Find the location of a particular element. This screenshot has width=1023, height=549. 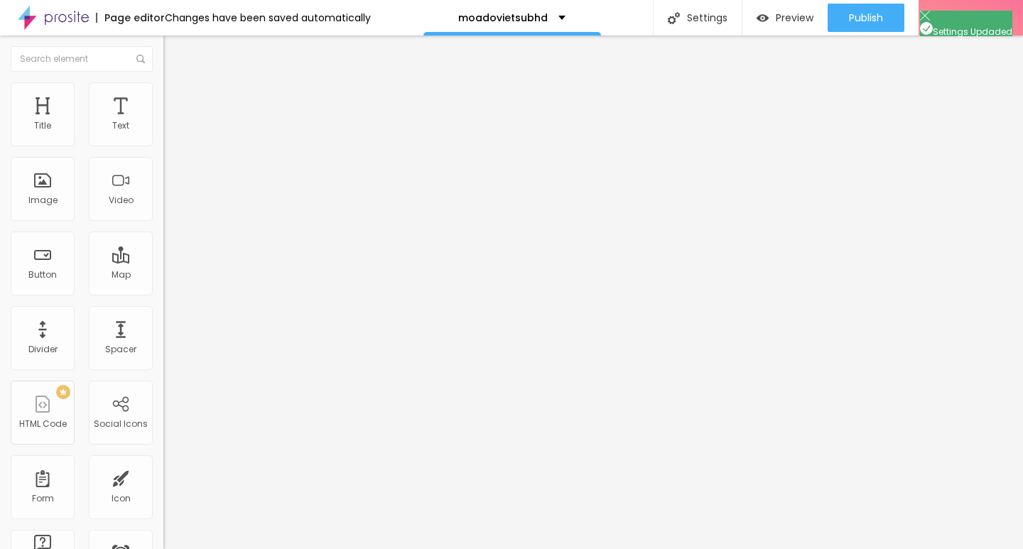

button: Publish is located at coordinates (866, 18).